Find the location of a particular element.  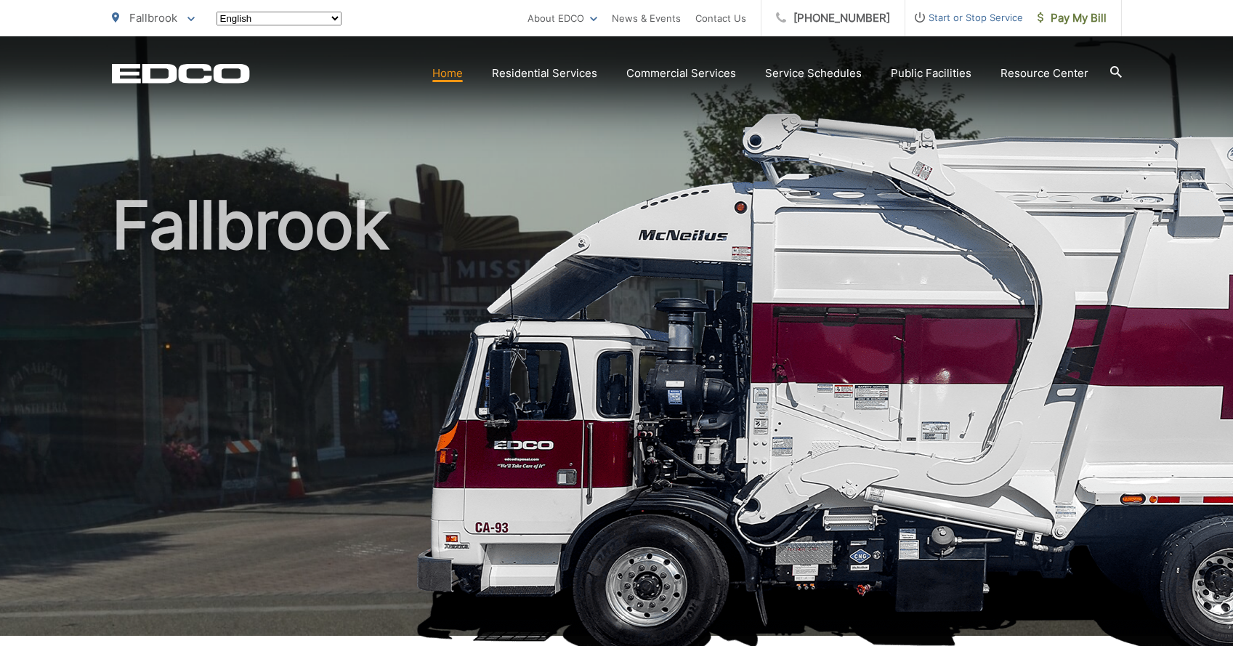

a: Resource Center is located at coordinates (1044, 73).